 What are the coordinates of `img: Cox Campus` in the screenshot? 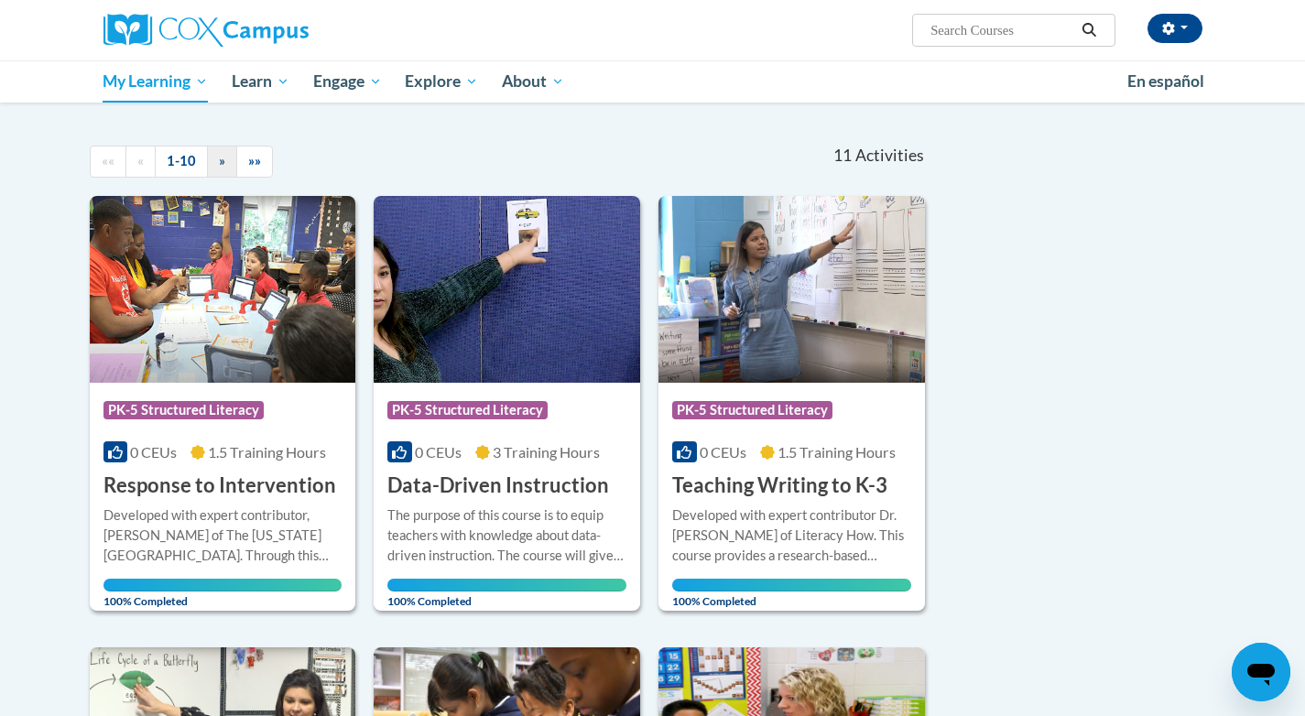 It's located at (206, 30).